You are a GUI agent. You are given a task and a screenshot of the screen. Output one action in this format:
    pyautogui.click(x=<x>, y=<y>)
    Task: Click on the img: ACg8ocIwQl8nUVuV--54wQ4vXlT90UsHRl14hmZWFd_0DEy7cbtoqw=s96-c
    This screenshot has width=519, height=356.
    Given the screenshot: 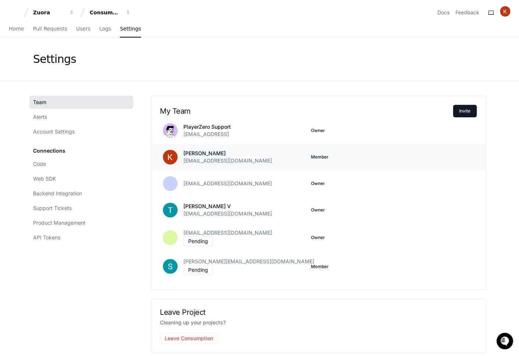 What is the action you would take?
    pyautogui.click(x=170, y=266)
    